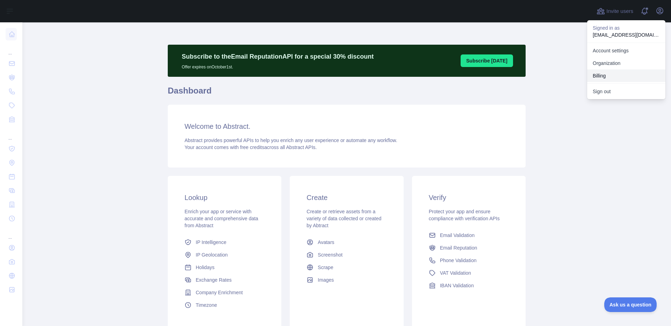 The image size is (671, 326). I want to click on span: Scrape, so click(325, 268).